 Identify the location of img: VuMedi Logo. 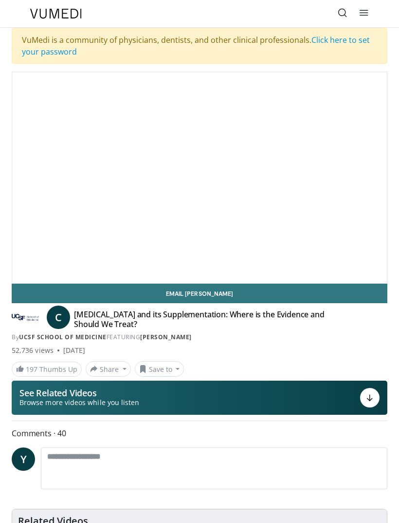
(56, 14).